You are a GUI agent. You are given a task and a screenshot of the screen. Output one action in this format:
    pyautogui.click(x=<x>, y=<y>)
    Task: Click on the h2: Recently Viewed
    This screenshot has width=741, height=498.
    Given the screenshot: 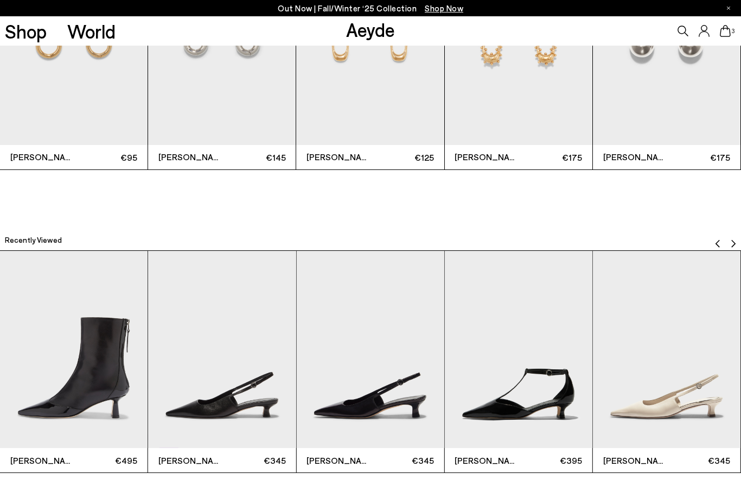 What is the action you would take?
    pyautogui.click(x=33, y=240)
    